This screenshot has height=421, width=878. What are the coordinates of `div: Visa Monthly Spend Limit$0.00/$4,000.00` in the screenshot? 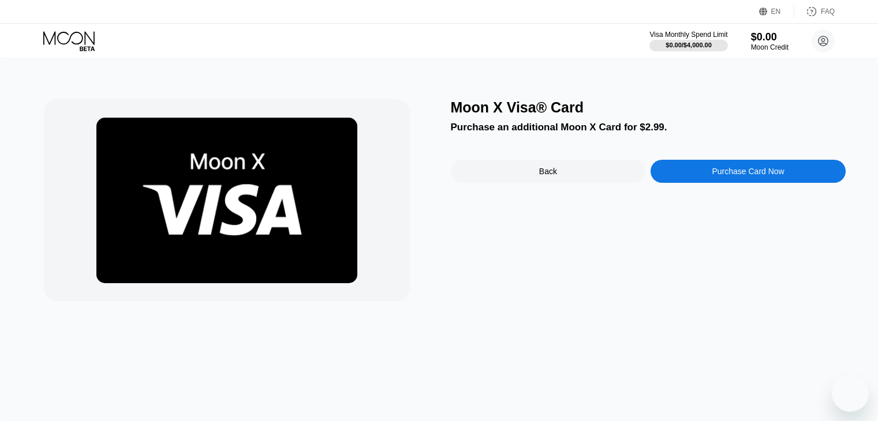 It's located at (688, 41).